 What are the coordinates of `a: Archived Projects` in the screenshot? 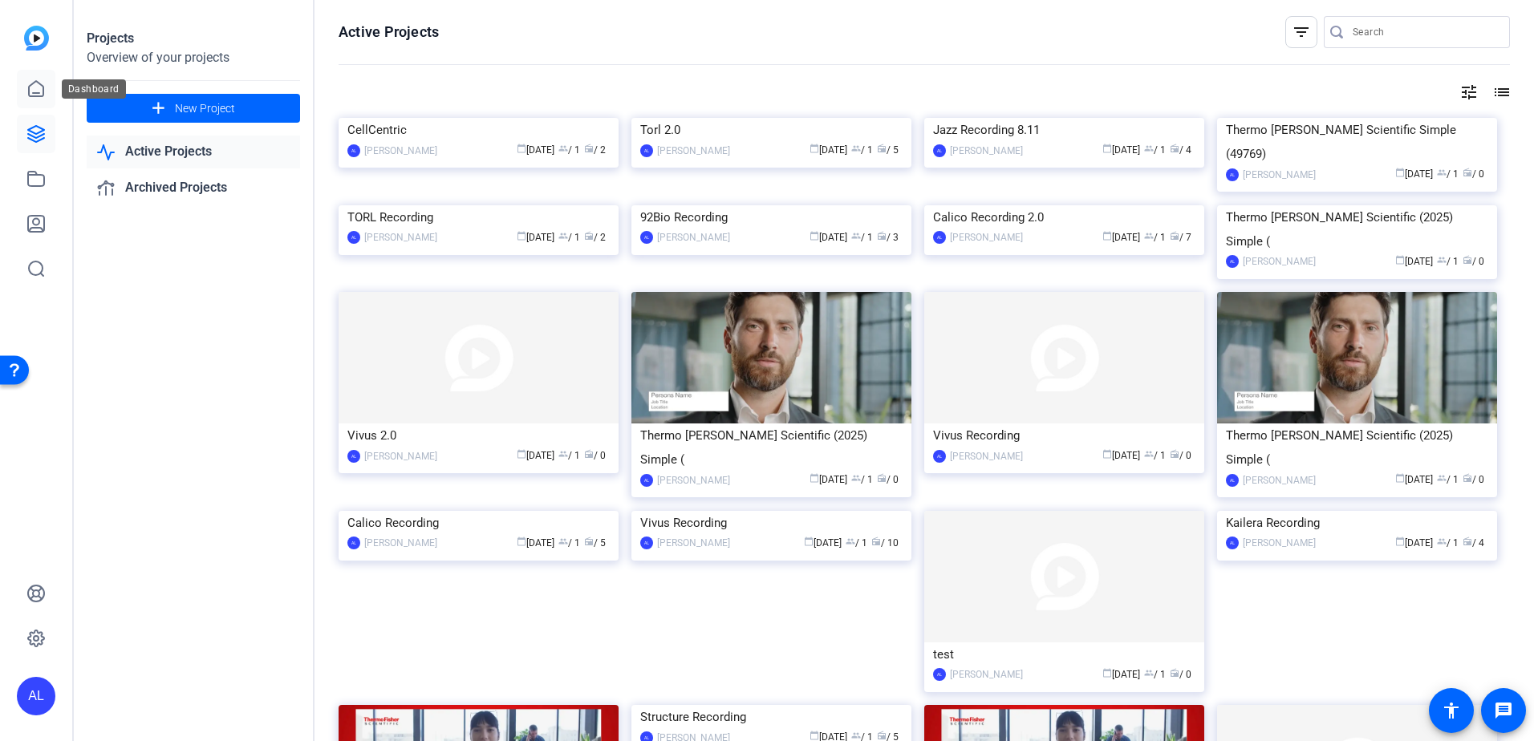 It's located at (193, 188).